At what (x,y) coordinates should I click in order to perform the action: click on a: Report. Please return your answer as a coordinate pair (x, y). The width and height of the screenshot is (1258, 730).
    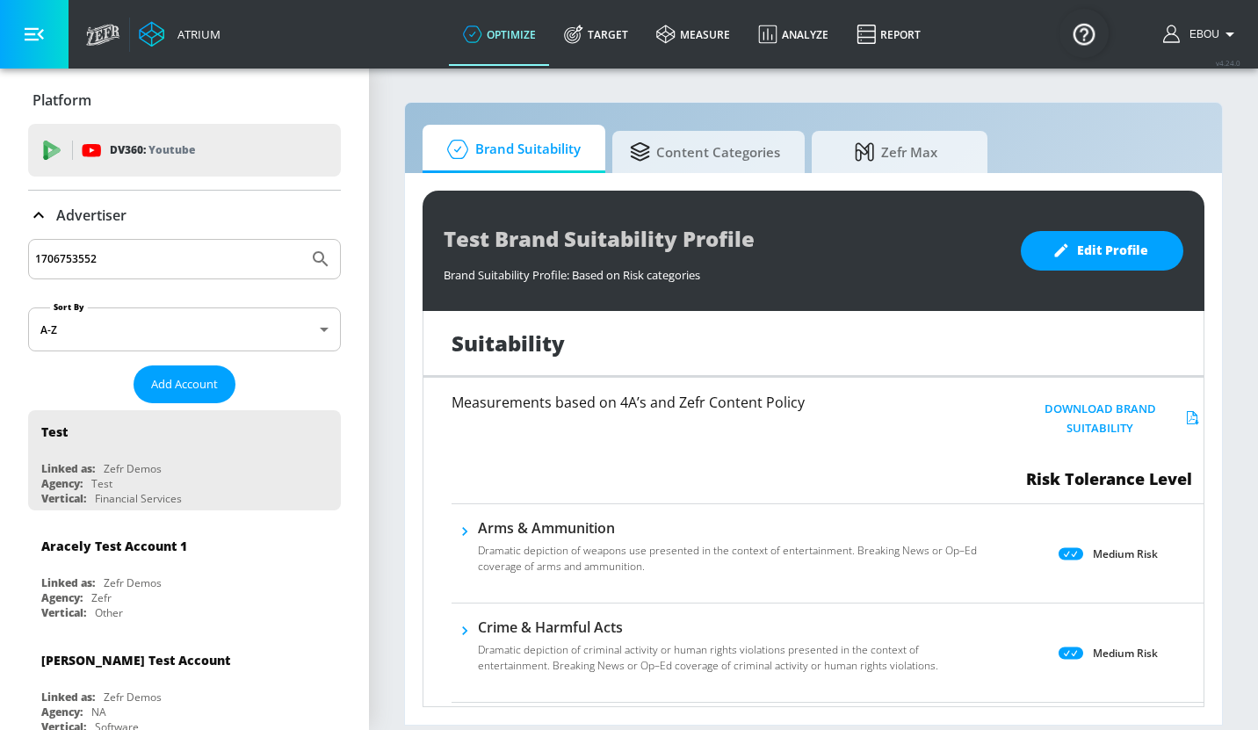
    Looking at the image, I should click on (889, 34).